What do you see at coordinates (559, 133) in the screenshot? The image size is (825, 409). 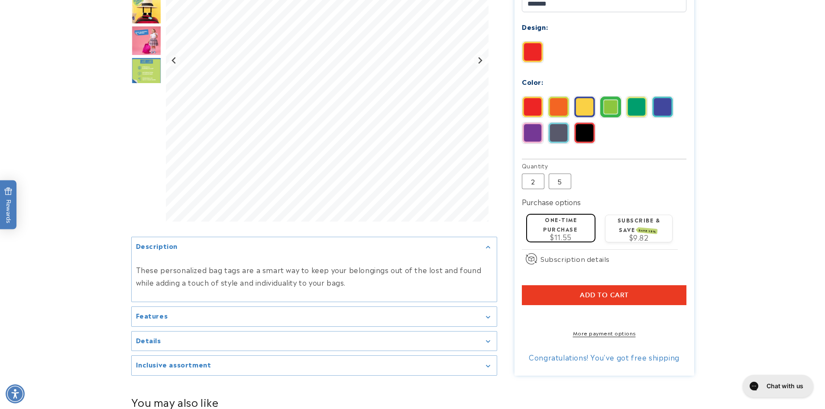 I see `img: Gray` at bounding box center [559, 133].